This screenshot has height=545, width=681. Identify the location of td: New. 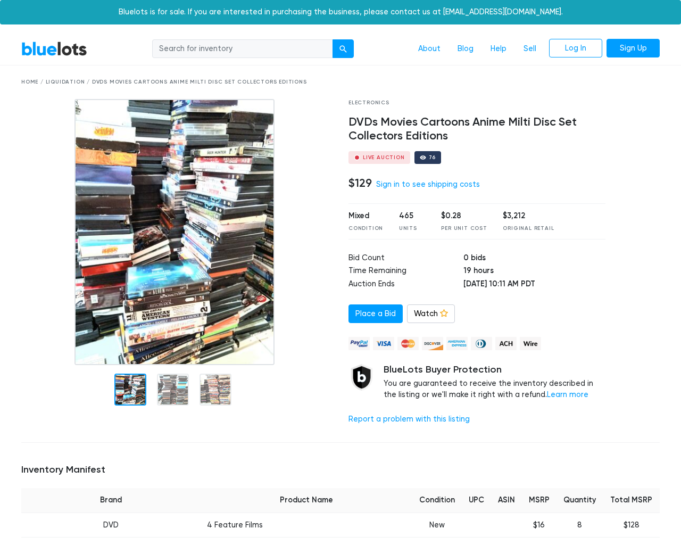
(438, 525).